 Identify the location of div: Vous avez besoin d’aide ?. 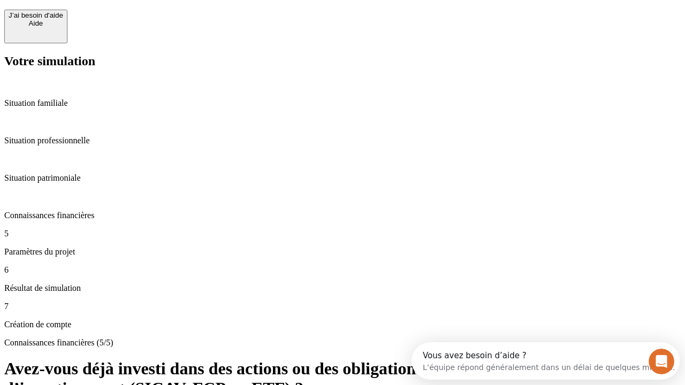
(137, 13).